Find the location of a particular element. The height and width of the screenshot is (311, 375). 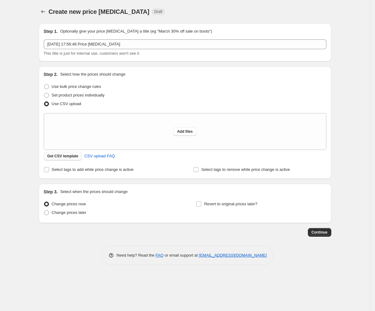

p: Select how the prices should change is located at coordinates (93, 74).